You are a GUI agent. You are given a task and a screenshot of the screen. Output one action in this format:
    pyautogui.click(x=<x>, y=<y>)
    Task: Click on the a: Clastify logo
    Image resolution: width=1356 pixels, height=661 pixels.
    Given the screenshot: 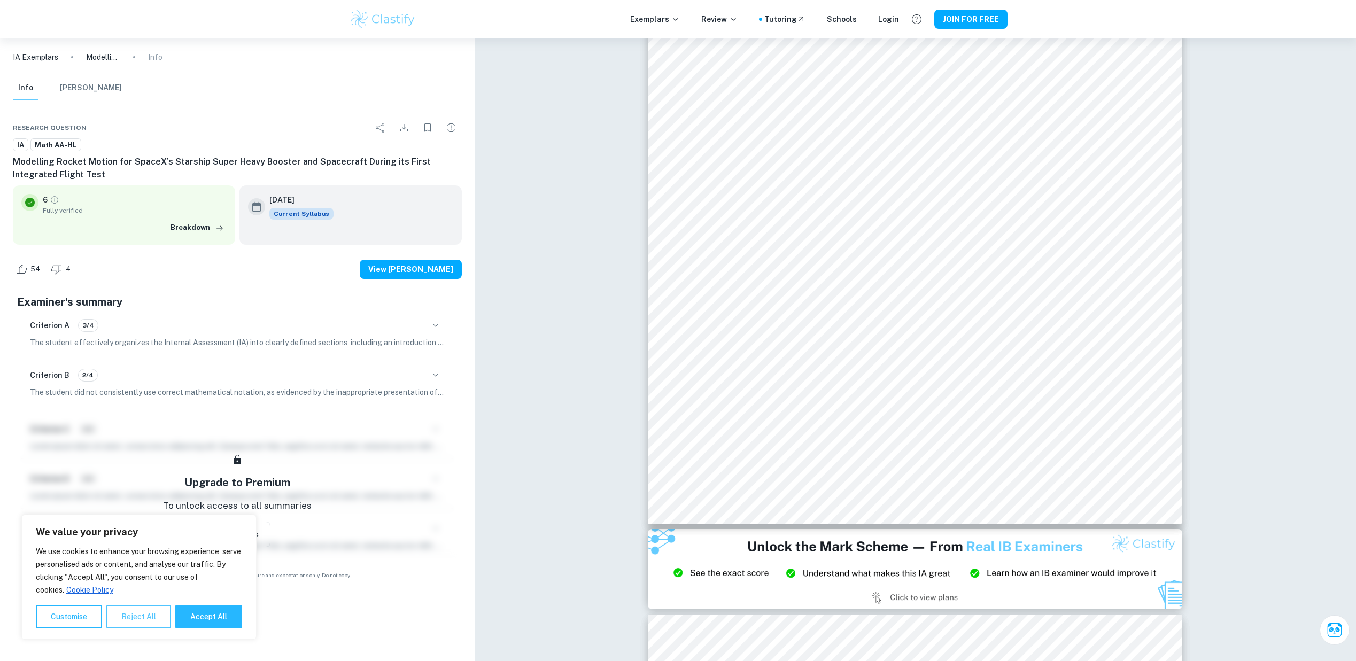 What is the action you would take?
    pyautogui.click(x=383, y=19)
    